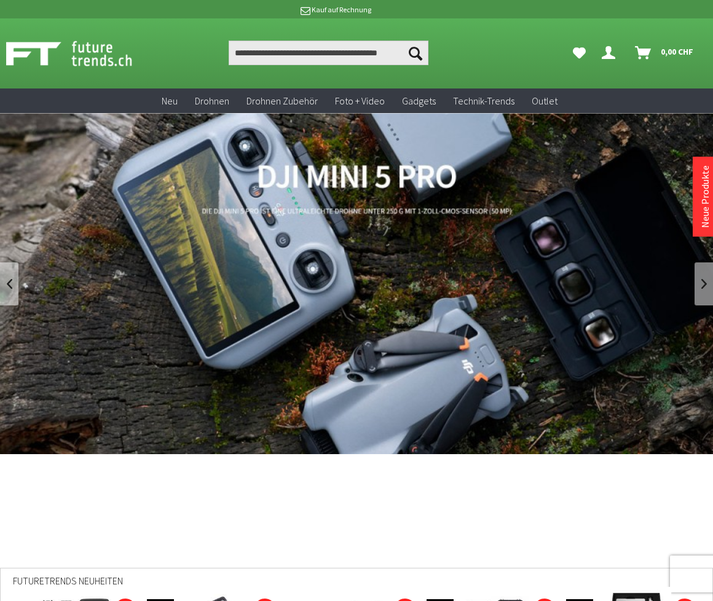 The image size is (713, 601). What do you see at coordinates (170, 101) in the screenshot?
I see `span: Neu` at bounding box center [170, 101].